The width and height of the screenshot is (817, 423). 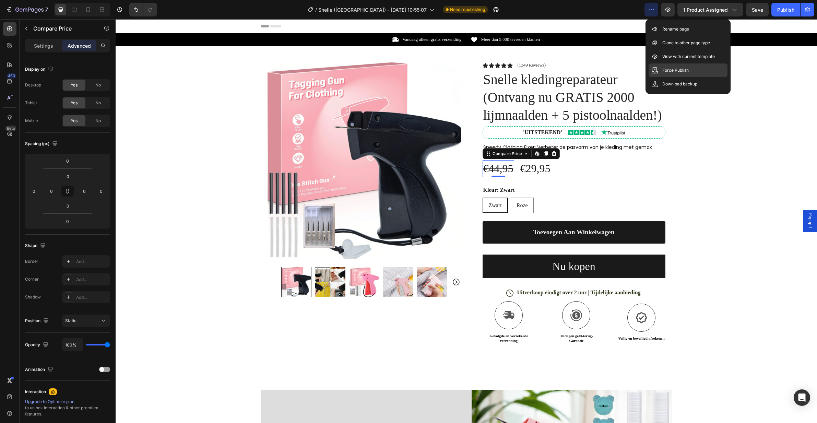 What do you see at coordinates (11, 76) in the screenshot?
I see `div: 450` at bounding box center [11, 76].